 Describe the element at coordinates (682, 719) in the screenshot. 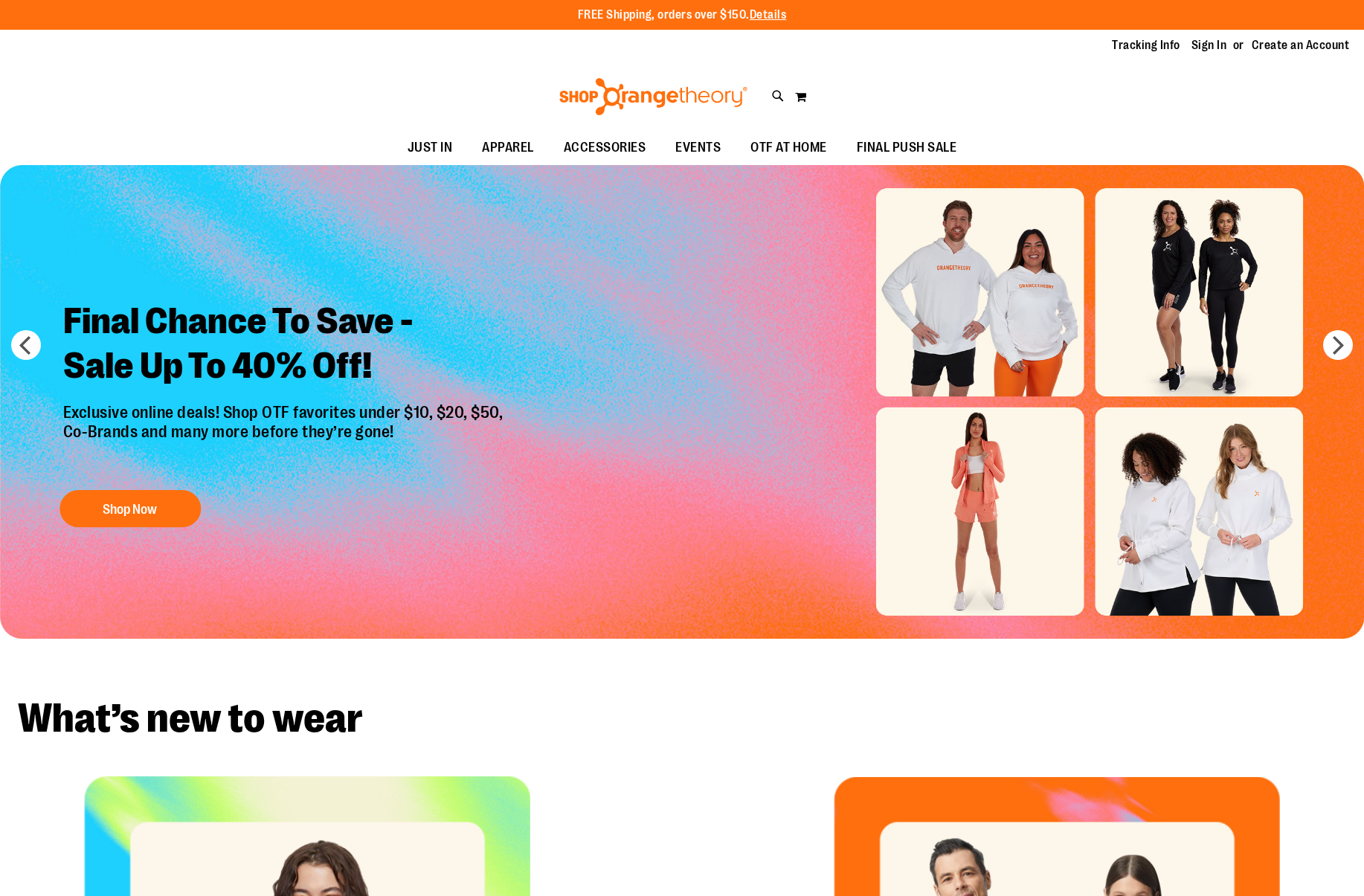

I see `h2: What’s new to wear` at that location.